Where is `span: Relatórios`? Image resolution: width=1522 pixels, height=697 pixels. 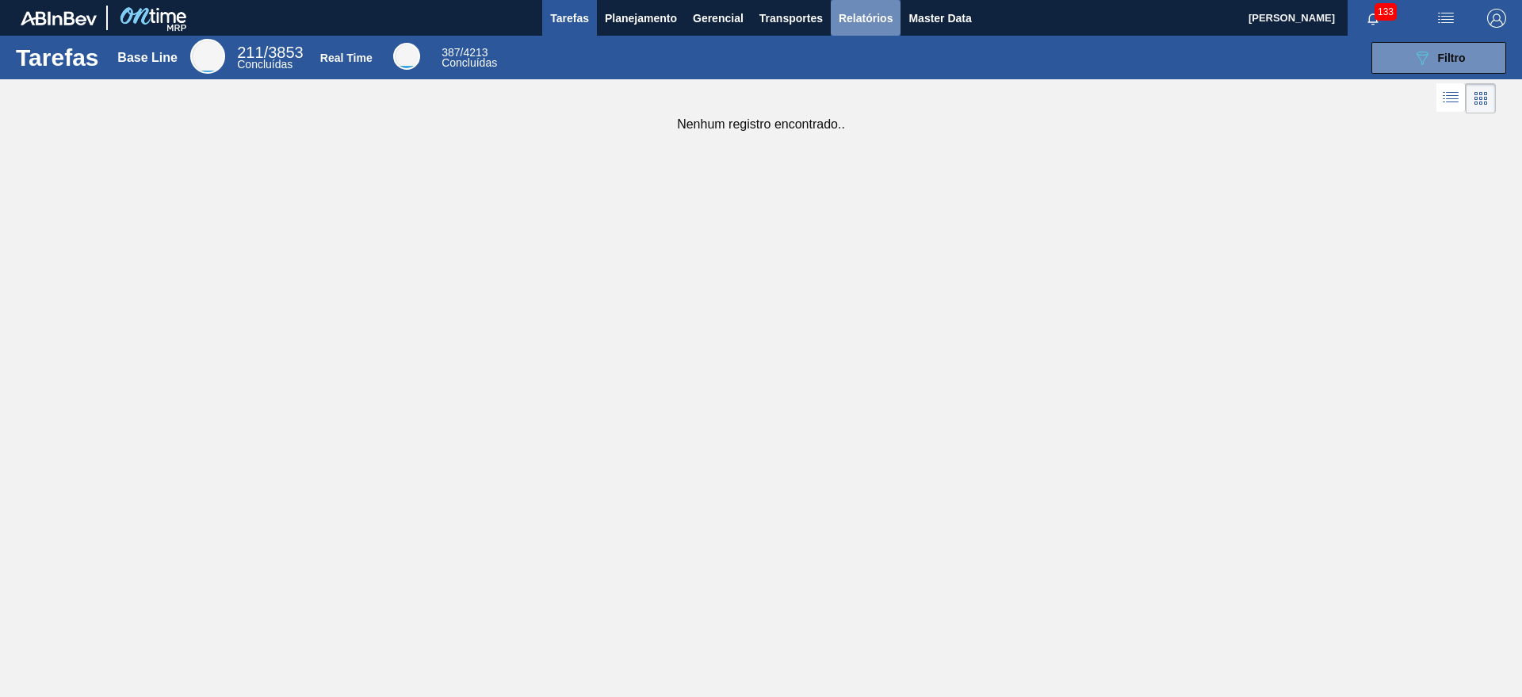 span: Relatórios is located at coordinates (866, 18).